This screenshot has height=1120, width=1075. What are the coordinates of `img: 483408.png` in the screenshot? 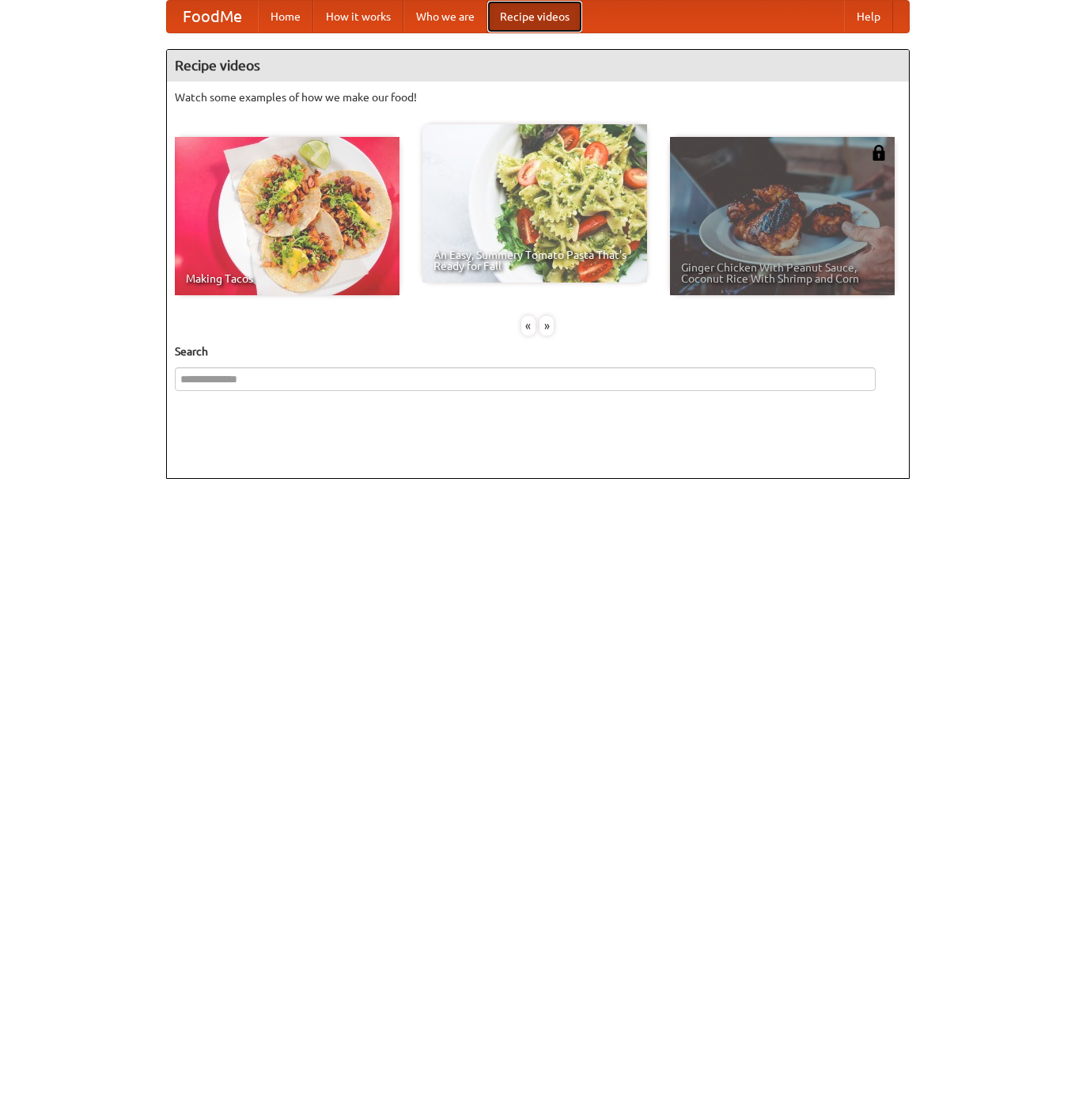 It's located at (879, 153).